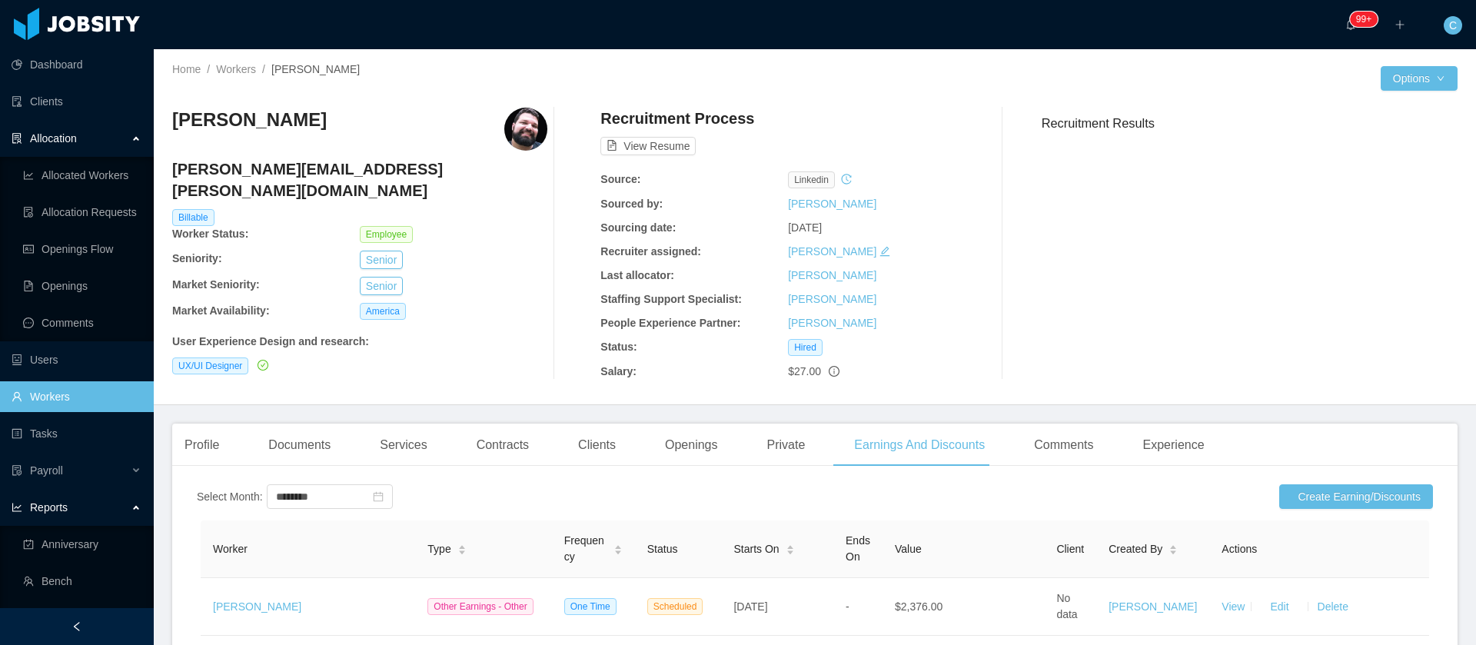 The width and height of the screenshot is (1476, 645). What do you see at coordinates (662, 549) in the screenshot?
I see `span: Status` at bounding box center [662, 549].